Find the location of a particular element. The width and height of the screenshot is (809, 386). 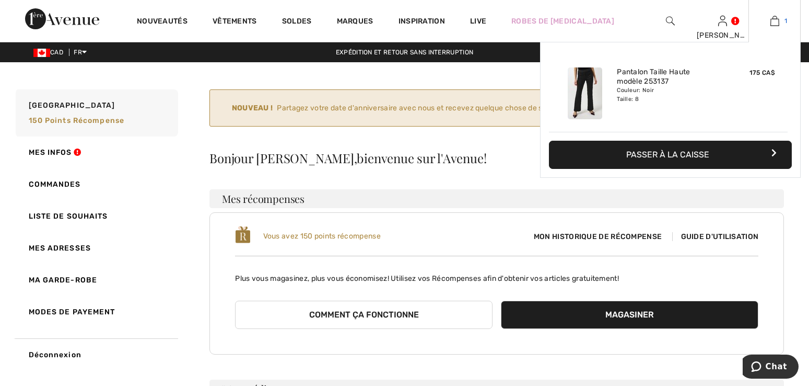

a: Mes infos is located at coordinates (96, 152).